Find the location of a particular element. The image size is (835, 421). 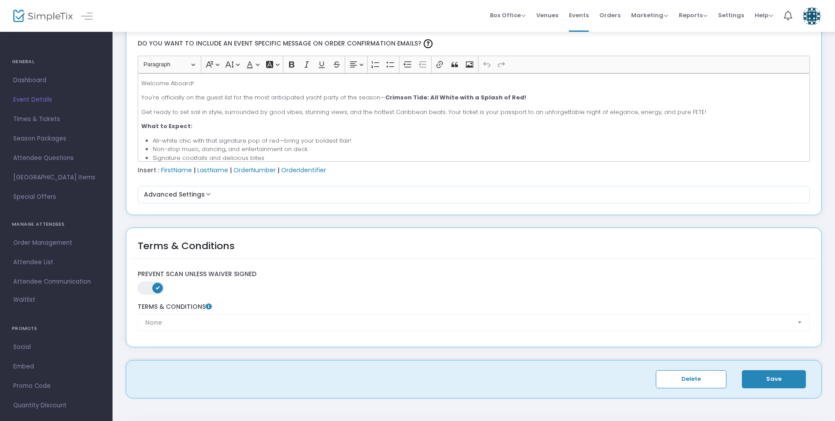

img: question-mark is located at coordinates (428, 44).